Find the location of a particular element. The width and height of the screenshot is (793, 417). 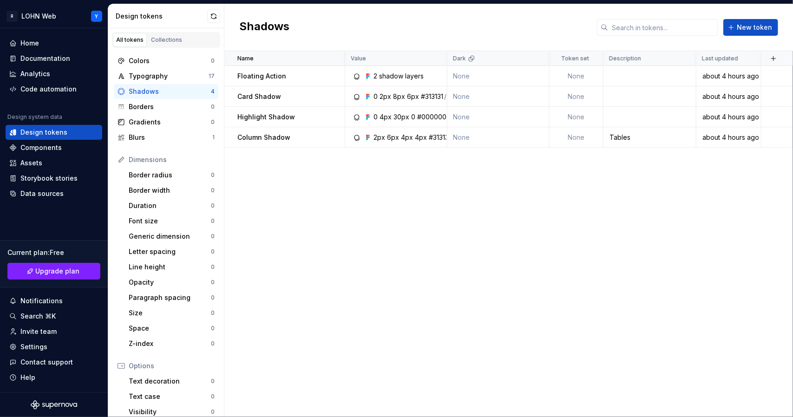

h2: Shadows is located at coordinates (264, 27).